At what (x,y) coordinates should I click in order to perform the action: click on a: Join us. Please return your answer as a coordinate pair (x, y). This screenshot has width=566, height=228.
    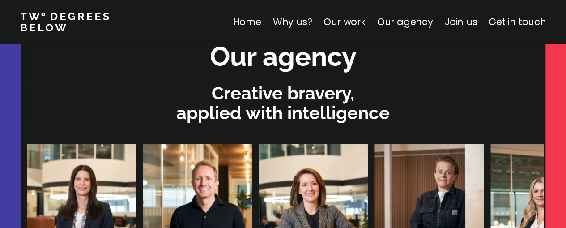
    Looking at the image, I should click on (461, 21).